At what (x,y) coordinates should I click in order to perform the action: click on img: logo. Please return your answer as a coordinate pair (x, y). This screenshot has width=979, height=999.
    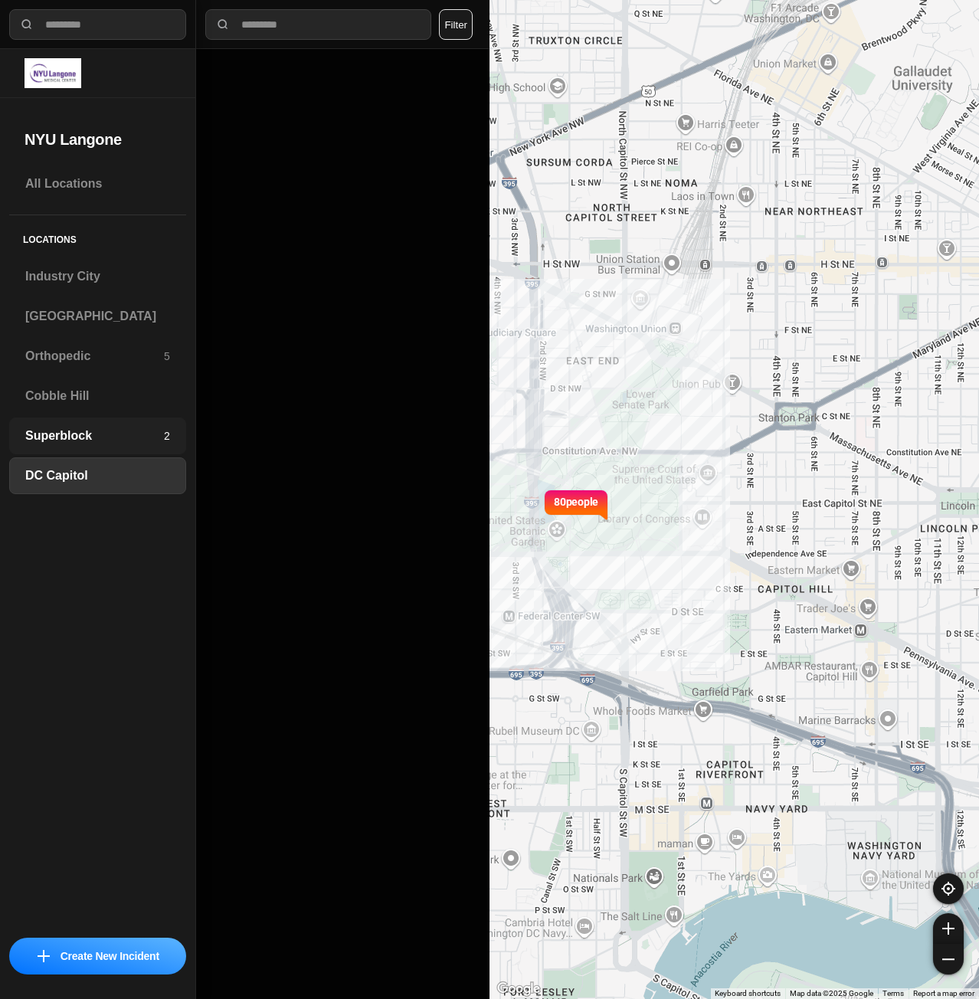
    Looking at the image, I should click on (53, 73).